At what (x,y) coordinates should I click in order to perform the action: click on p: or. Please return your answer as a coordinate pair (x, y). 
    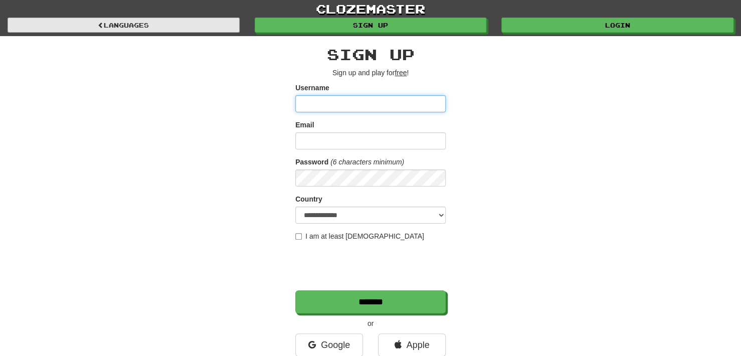
    Looking at the image, I should click on (370, 323).